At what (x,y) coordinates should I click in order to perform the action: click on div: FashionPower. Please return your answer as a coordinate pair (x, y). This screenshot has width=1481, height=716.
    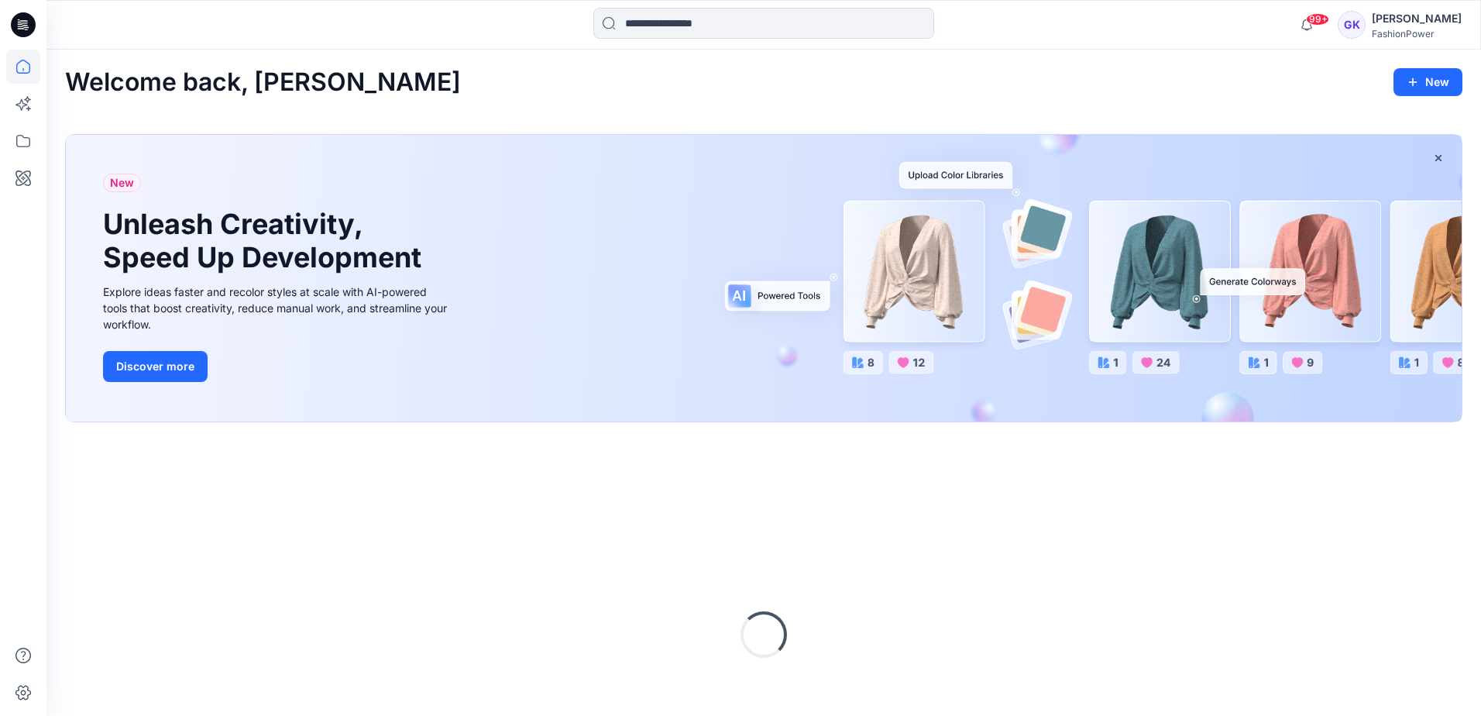
    Looking at the image, I should click on (1417, 33).